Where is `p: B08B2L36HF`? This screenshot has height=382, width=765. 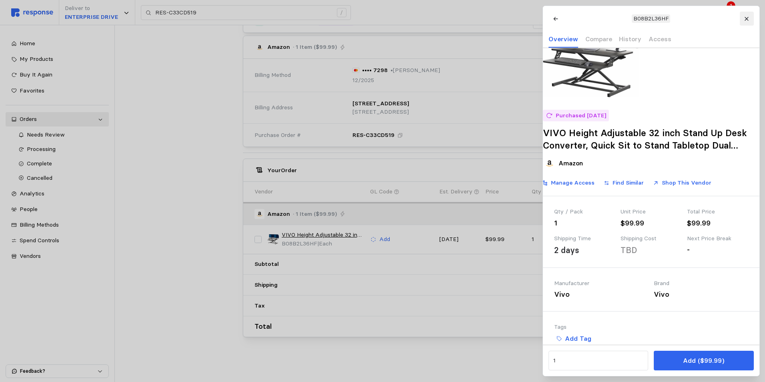 p: B08B2L36HF is located at coordinates (651, 19).